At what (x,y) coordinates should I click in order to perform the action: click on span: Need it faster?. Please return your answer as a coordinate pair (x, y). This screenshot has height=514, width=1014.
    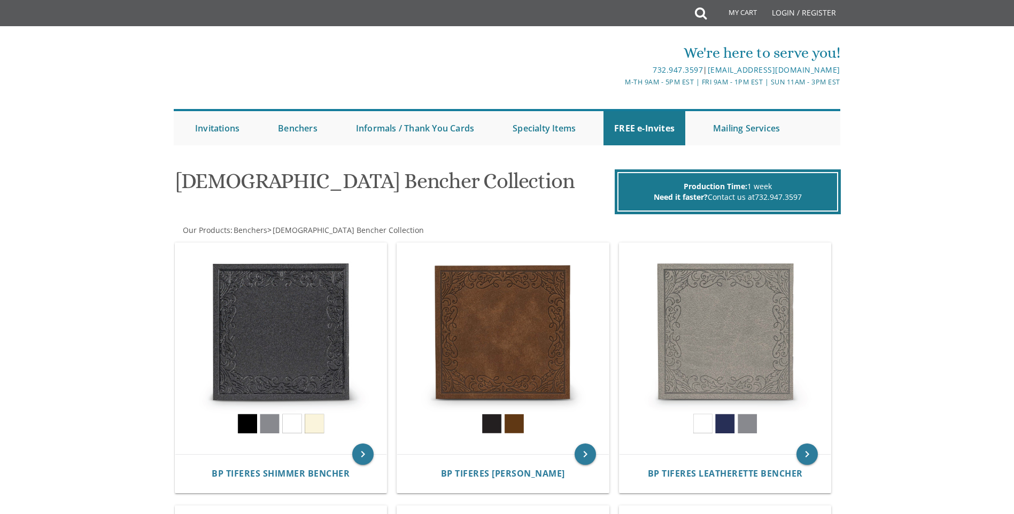
    Looking at the image, I should click on (680, 197).